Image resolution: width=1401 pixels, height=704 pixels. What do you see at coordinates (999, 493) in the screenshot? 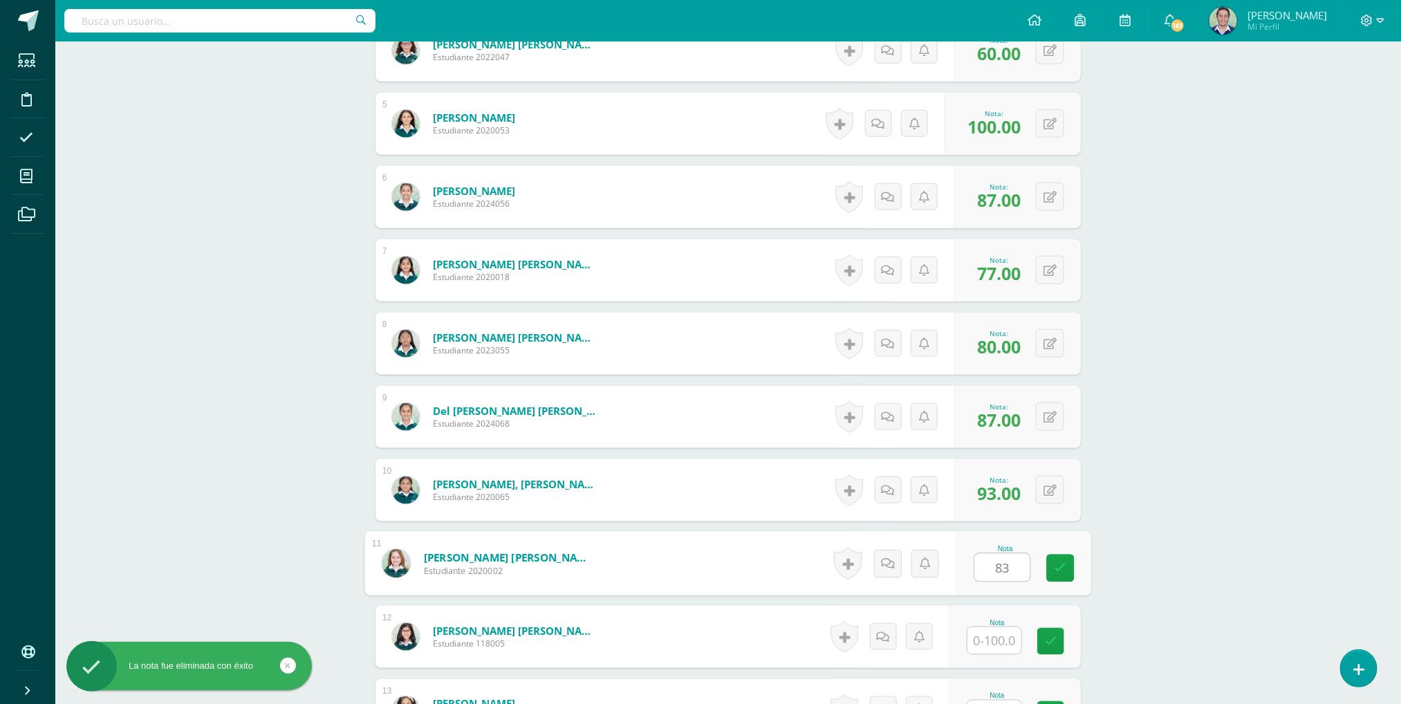
I see `span: 93.00` at bounding box center [999, 493].